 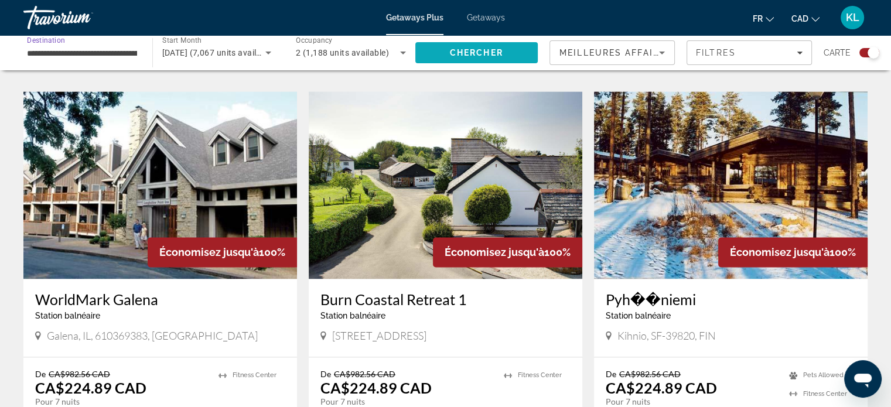 What do you see at coordinates (749, 53) in the screenshot?
I see `button: Filters` at bounding box center [749, 53].